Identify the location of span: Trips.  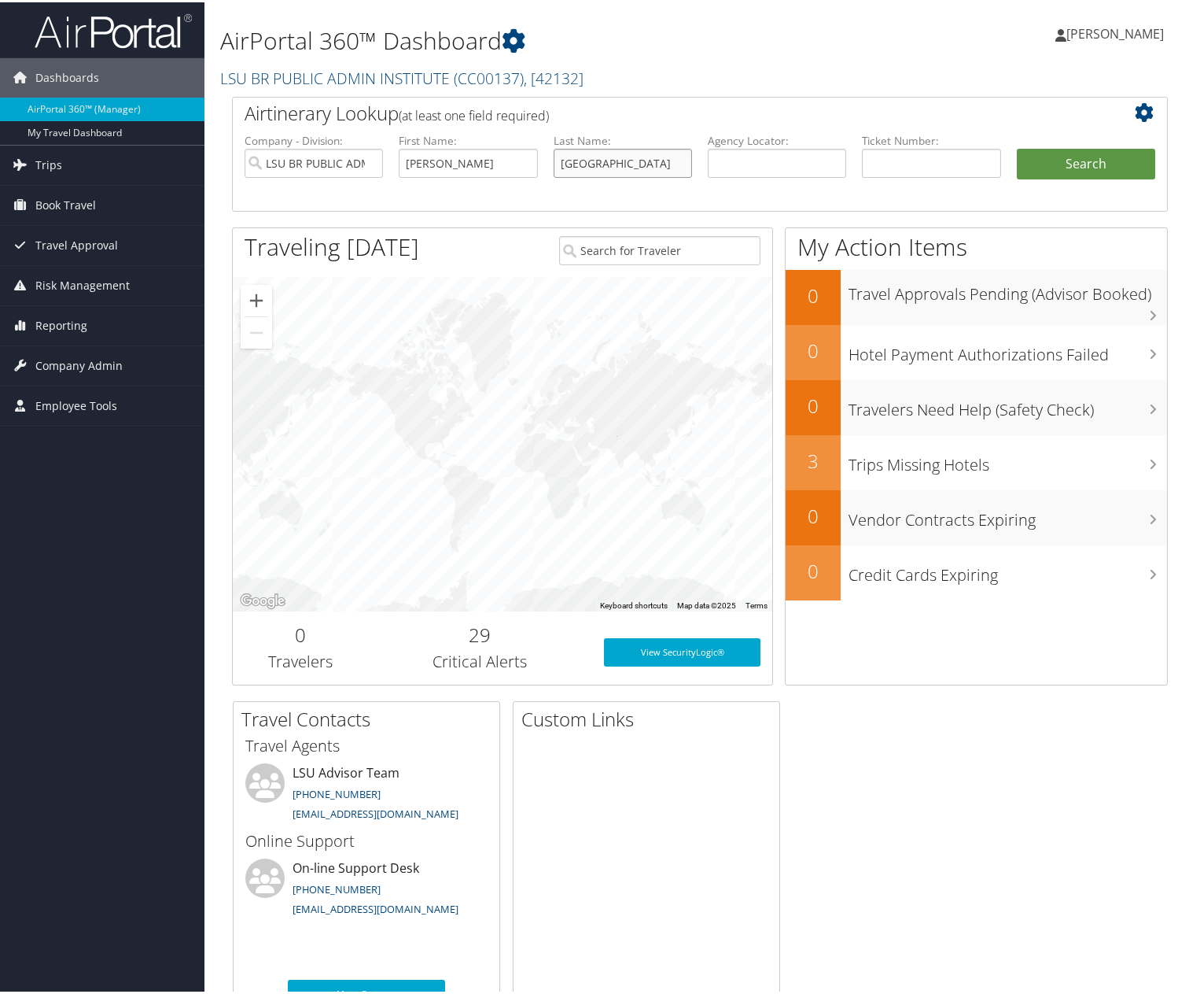
(49, 163).